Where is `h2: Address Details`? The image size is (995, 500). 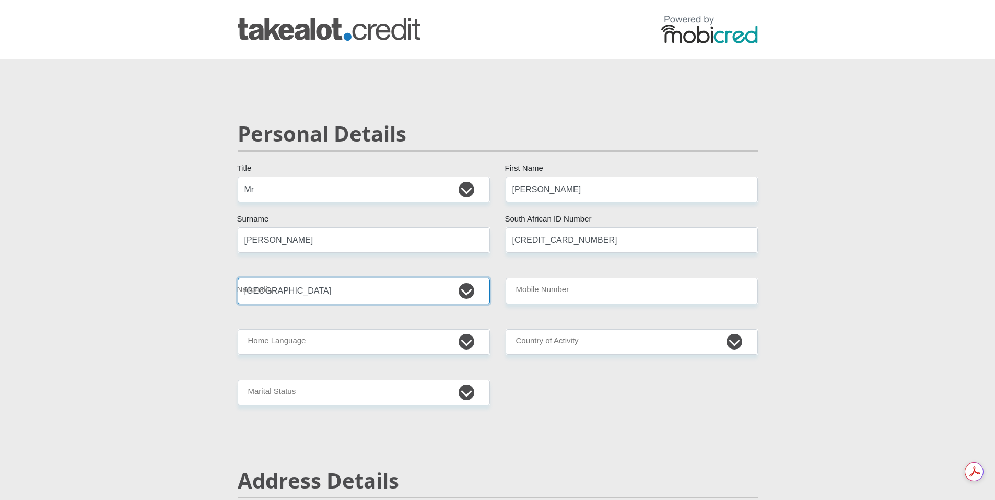 h2: Address Details is located at coordinates (498, 481).